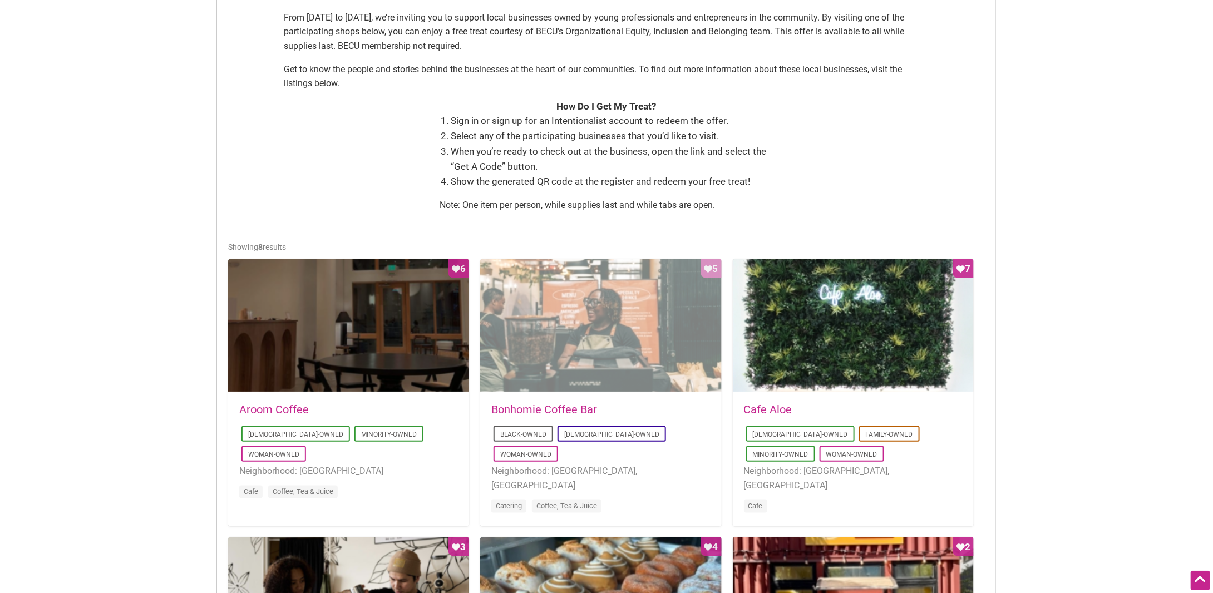 The image size is (1213, 593). What do you see at coordinates (612, 181) in the screenshot?
I see `li: Show the generated QR code at the register and redeem your free treat!` at bounding box center [612, 181].